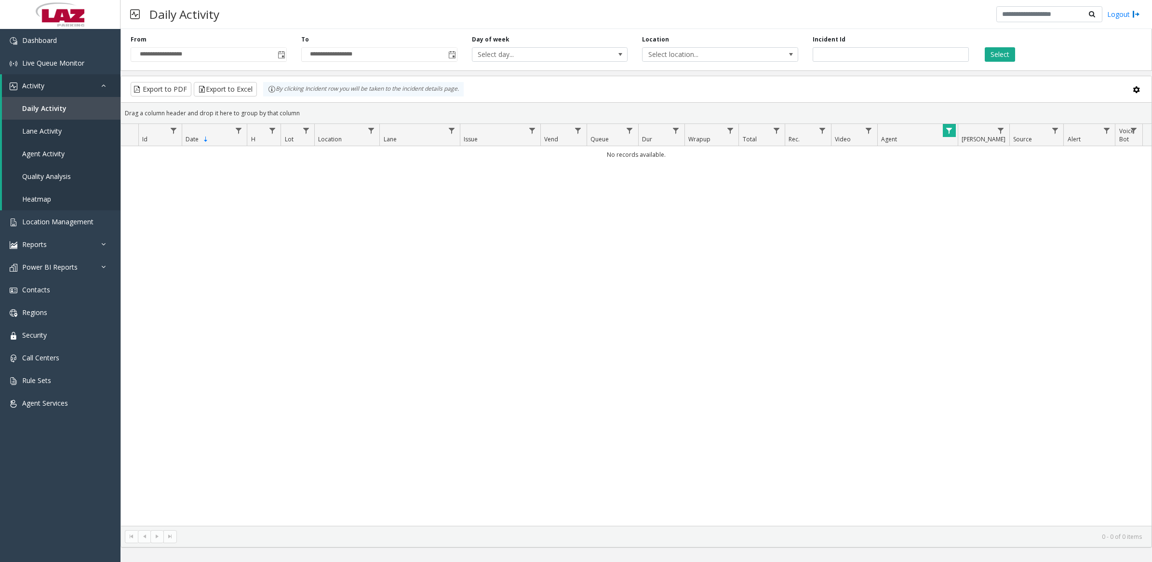 The height and width of the screenshot is (562, 1152). Describe the element at coordinates (630, 130) in the screenshot. I see `a: Queue Filter Menu` at that location.